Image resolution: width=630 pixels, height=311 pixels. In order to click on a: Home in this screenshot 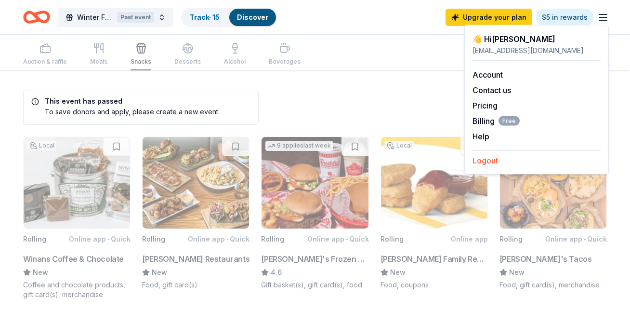, I will do `click(37, 17)`.